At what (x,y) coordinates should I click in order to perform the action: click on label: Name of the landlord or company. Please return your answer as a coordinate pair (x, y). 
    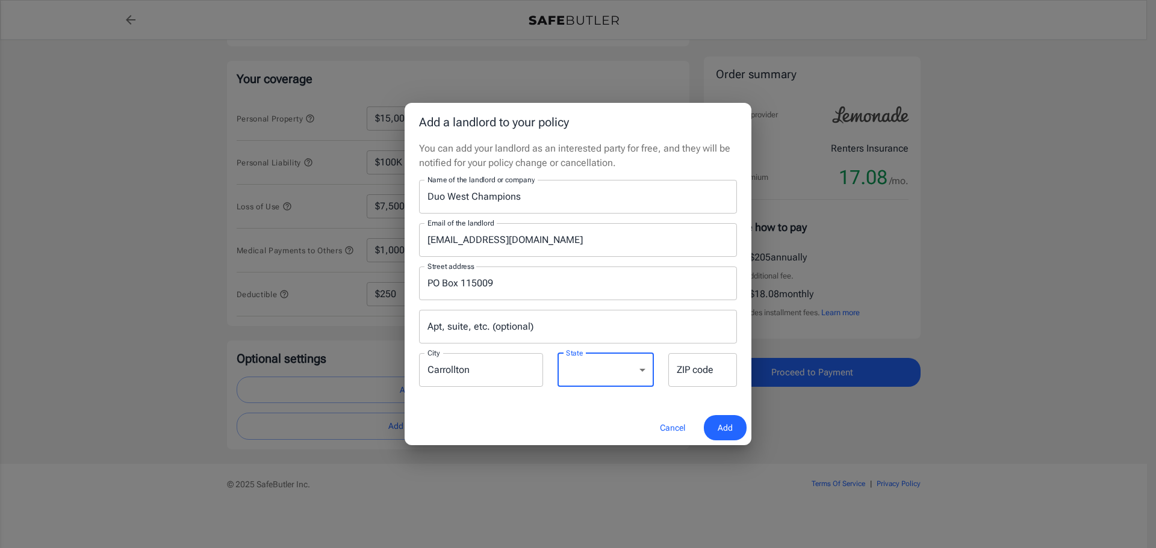
    Looking at the image, I should click on (481, 179).